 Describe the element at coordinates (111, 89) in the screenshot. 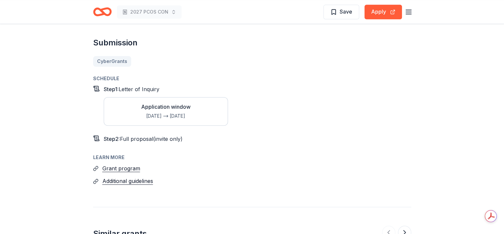

I see `span: Step 1 :` at that location.